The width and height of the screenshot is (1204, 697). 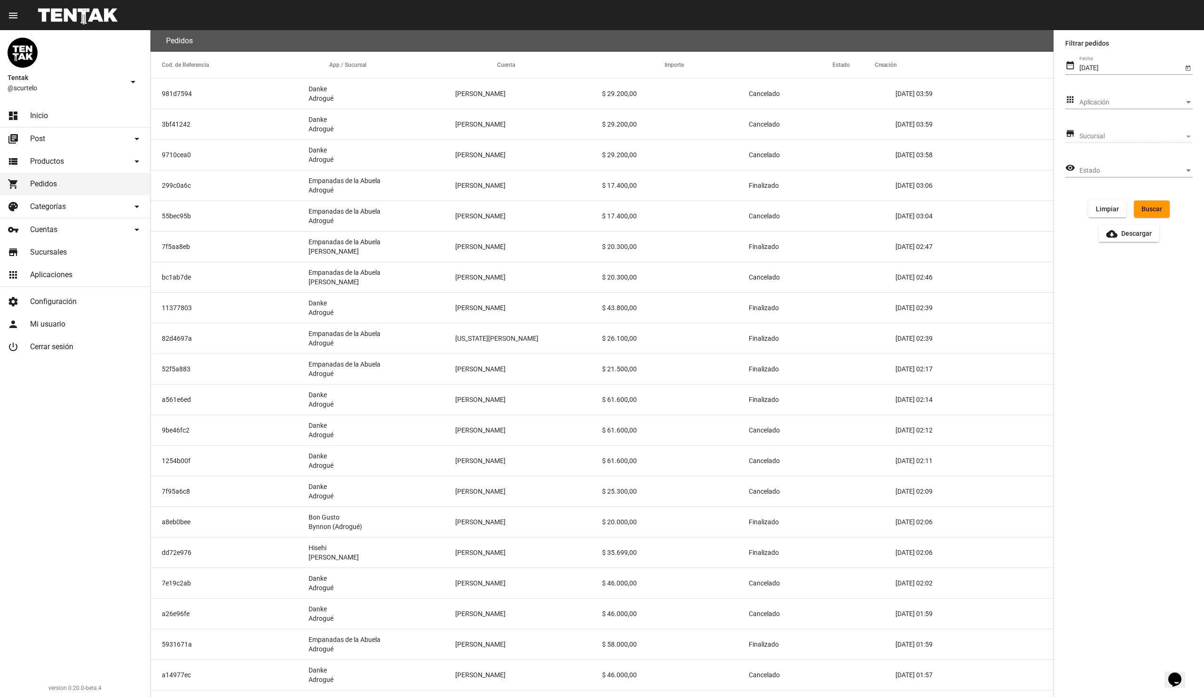 What do you see at coordinates (230, 491) in the screenshot?
I see `mat-cell: 7f95a6c8` at bounding box center [230, 491].